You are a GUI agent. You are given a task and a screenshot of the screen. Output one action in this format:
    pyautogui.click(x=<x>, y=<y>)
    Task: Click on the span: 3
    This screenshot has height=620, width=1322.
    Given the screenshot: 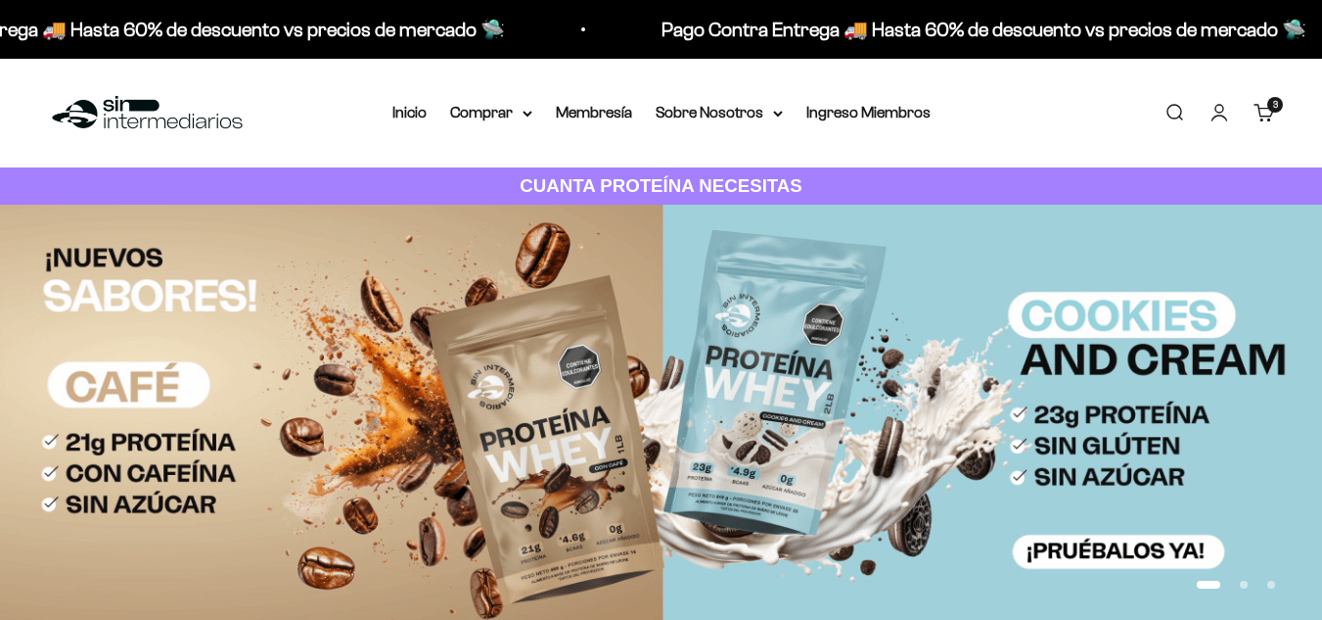 What is the action you would take?
    pyautogui.click(x=1275, y=105)
    